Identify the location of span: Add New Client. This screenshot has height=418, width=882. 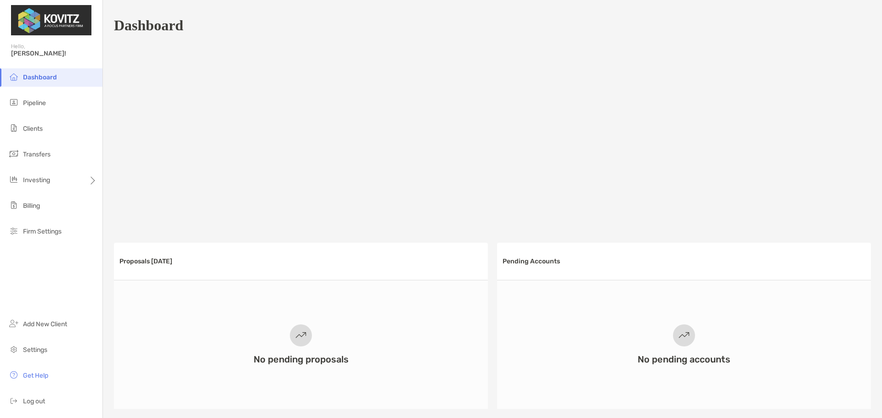
(45, 324).